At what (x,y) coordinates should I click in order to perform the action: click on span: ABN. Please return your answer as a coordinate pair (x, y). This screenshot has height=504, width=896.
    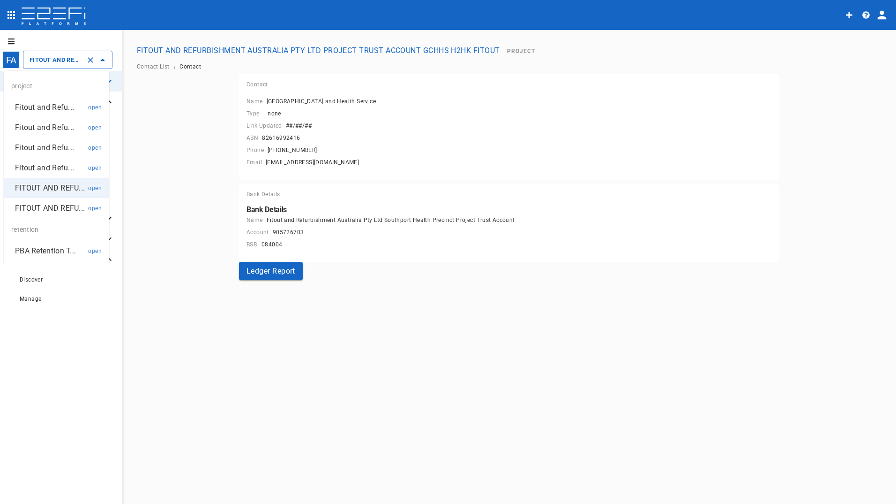
    Looking at the image, I should click on (252, 138).